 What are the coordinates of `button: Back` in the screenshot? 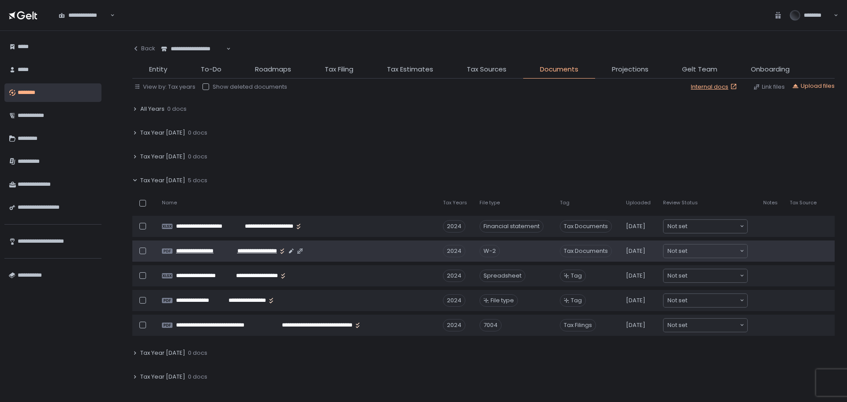 It's located at (144, 49).